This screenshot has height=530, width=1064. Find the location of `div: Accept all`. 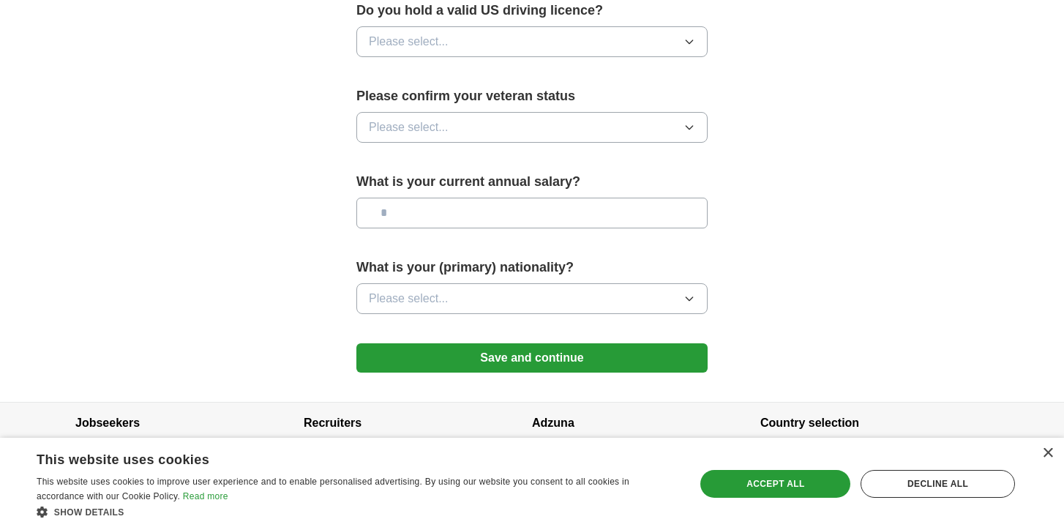

div: Accept all is located at coordinates (775, 484).